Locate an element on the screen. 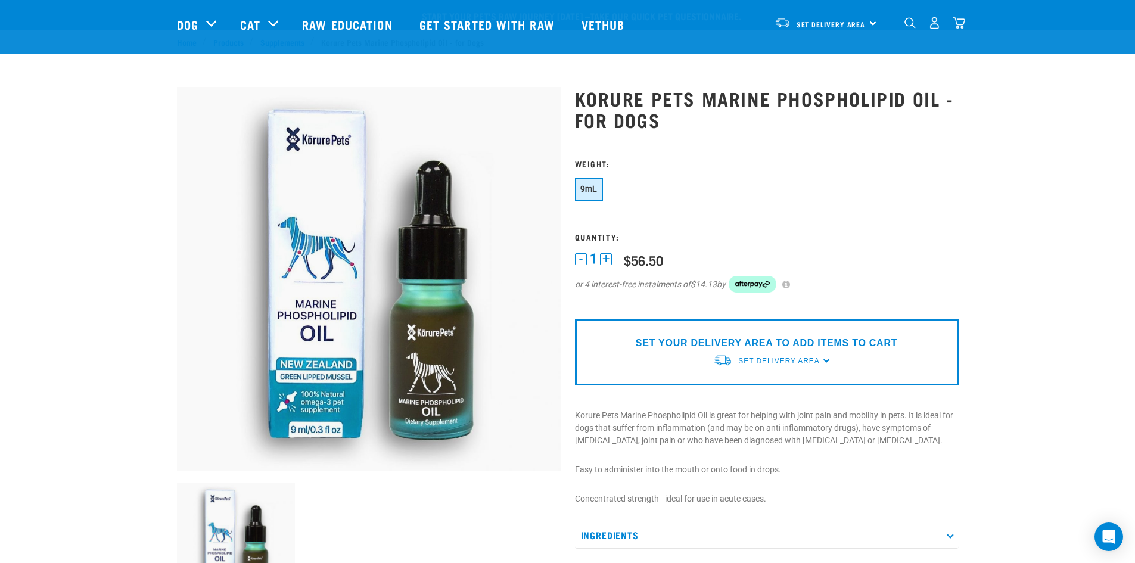 Image resolution: width=1135 pixels, height=563 pixels. img: home-icon-1@2x.png is located at coordinates (910, 23).